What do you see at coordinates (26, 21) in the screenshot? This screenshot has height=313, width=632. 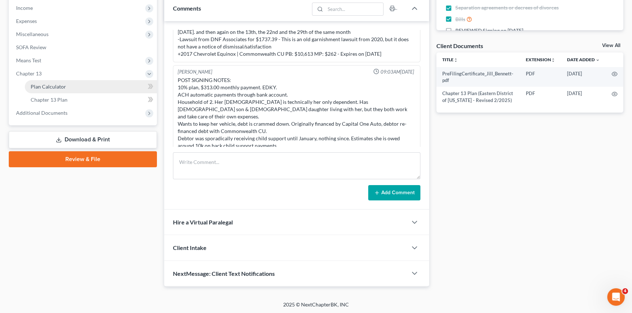 I see `span: Expenses` at bounding box center [26, 21].